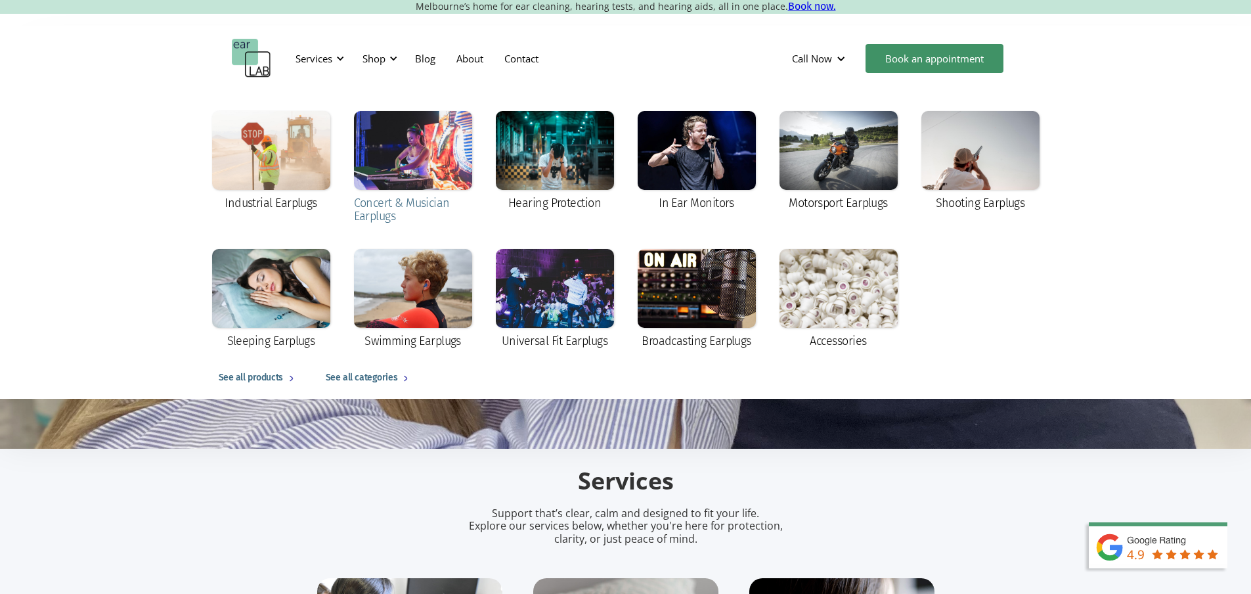  What do you see at coordinates (934, 58) in the screenshot?
I see `a: Book an appointment` at bounding box center [934, 58].